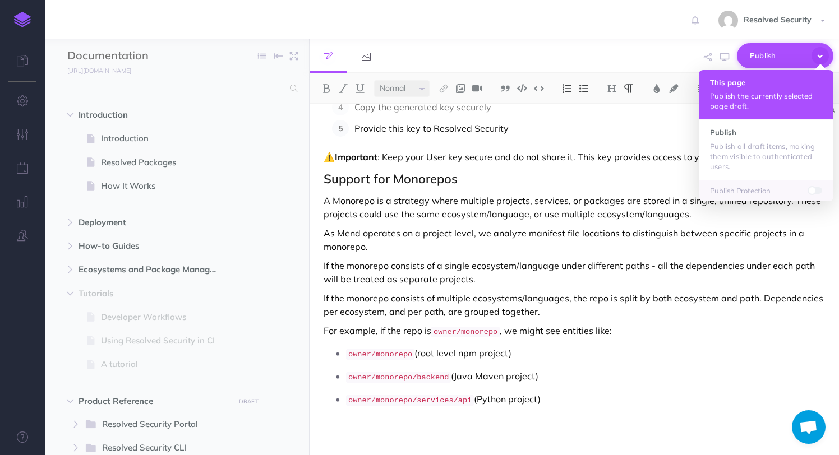  Describe the element at coordinates (522, 88) in the screenshot. I see `img: Code block button` at that location.